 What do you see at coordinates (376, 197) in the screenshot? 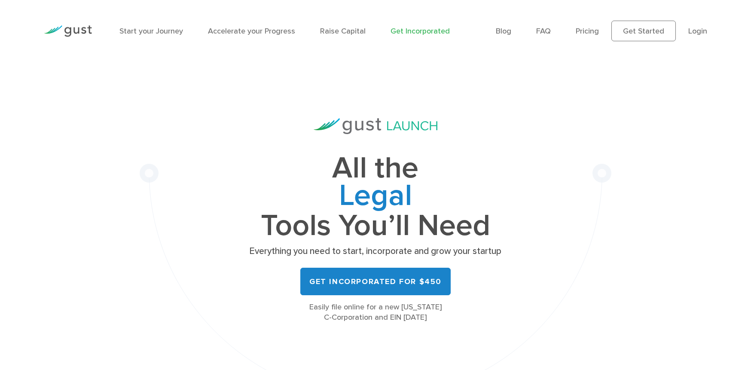
I see `h1: All the Tools You’ll Need` at bounding box center [376, 197].